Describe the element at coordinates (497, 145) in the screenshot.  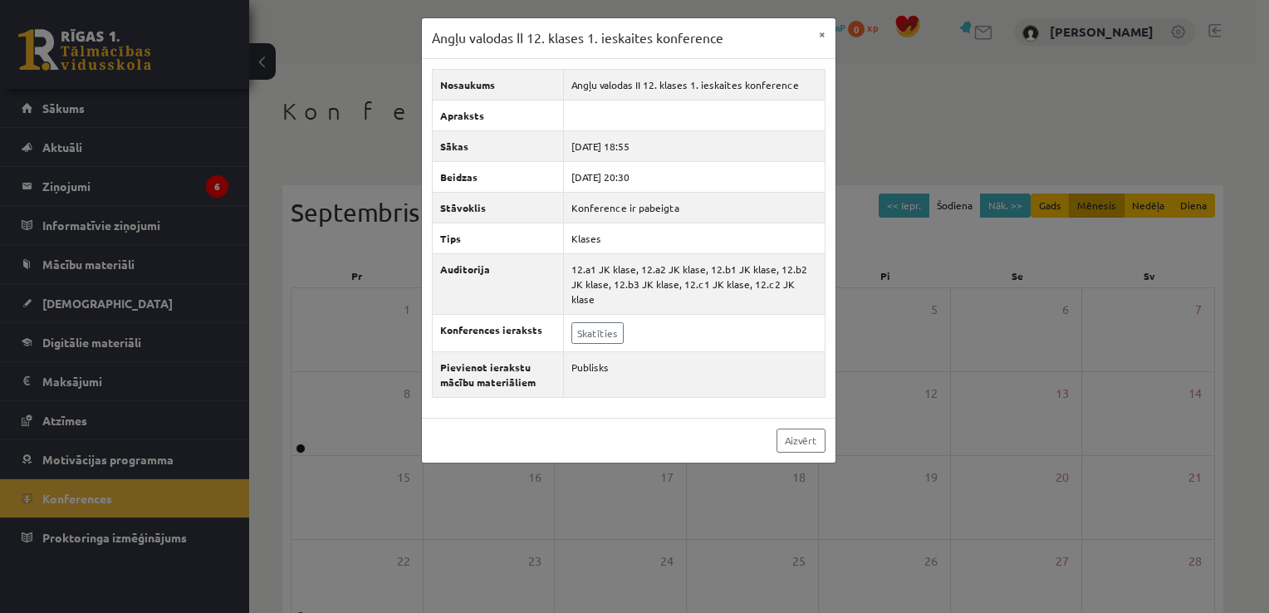
I see `th: Sākas` at that location.